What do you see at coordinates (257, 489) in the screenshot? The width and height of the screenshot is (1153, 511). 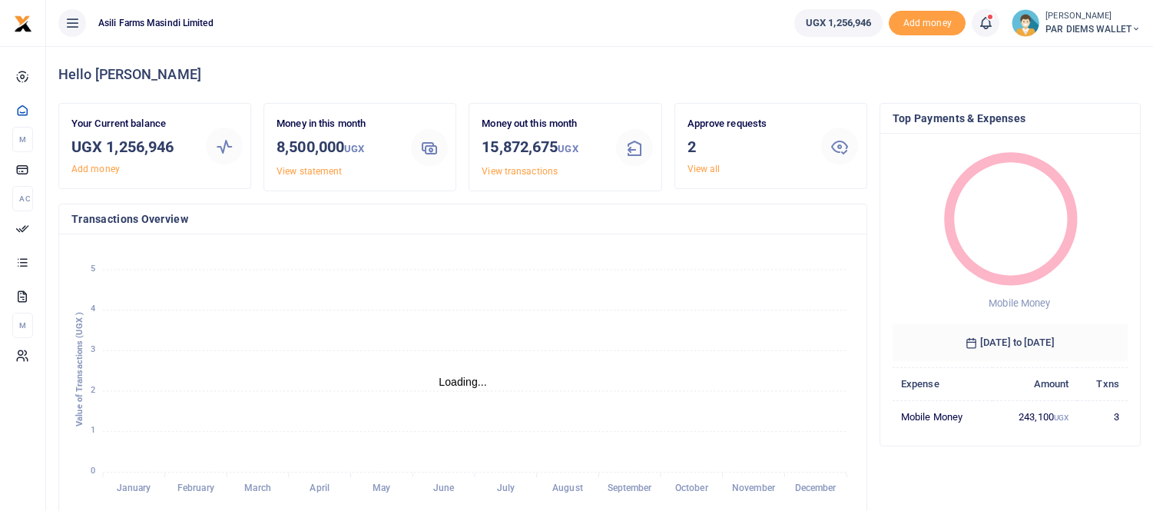 I see `tspan: March` at bounding box center [257, 489].